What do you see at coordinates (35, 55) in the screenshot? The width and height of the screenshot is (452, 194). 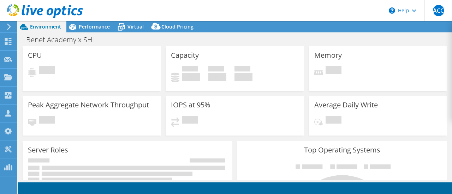 I see `h3: CPU` at bounding box center [35, 55].